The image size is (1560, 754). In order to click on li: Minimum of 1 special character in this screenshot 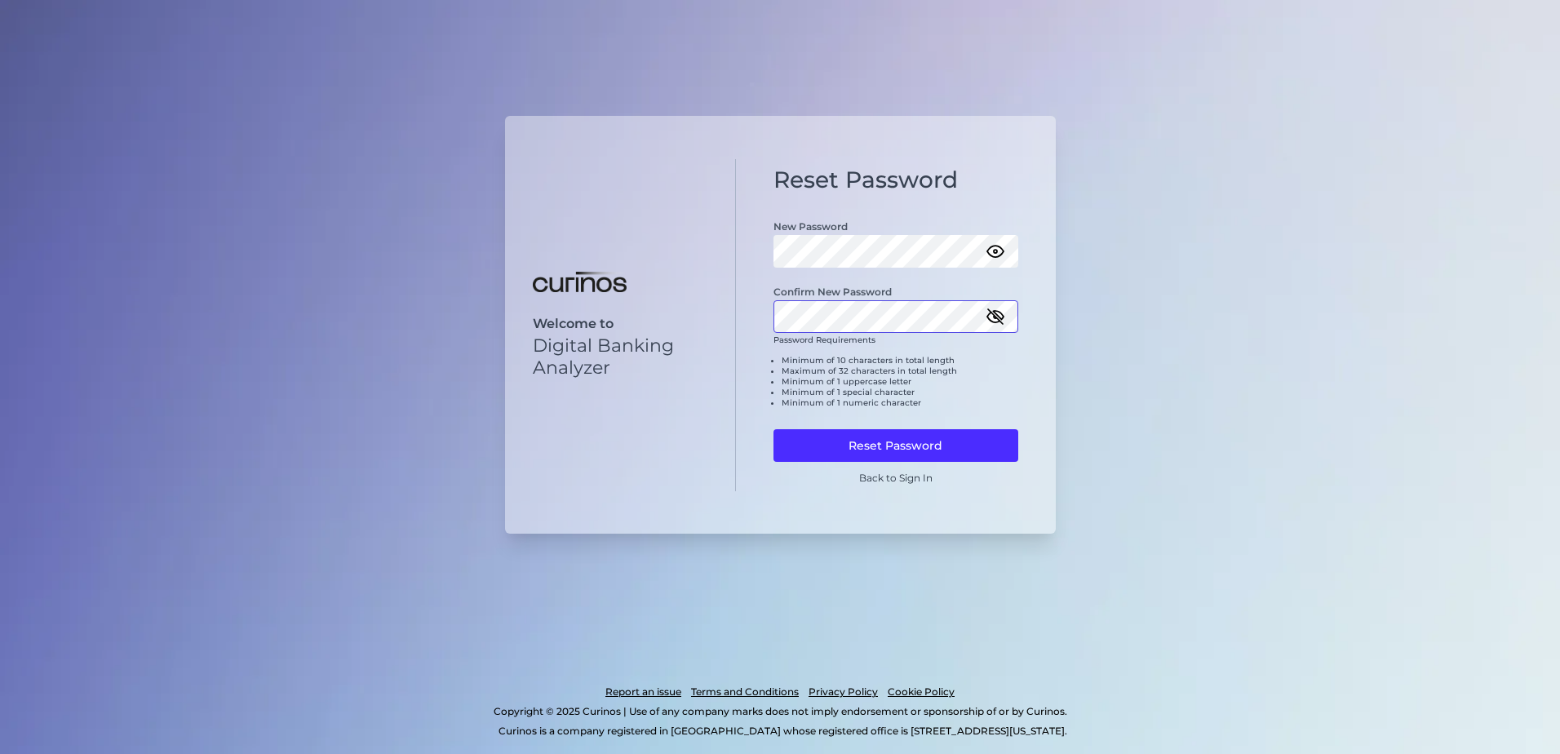, I will do `click(900, 392)`.